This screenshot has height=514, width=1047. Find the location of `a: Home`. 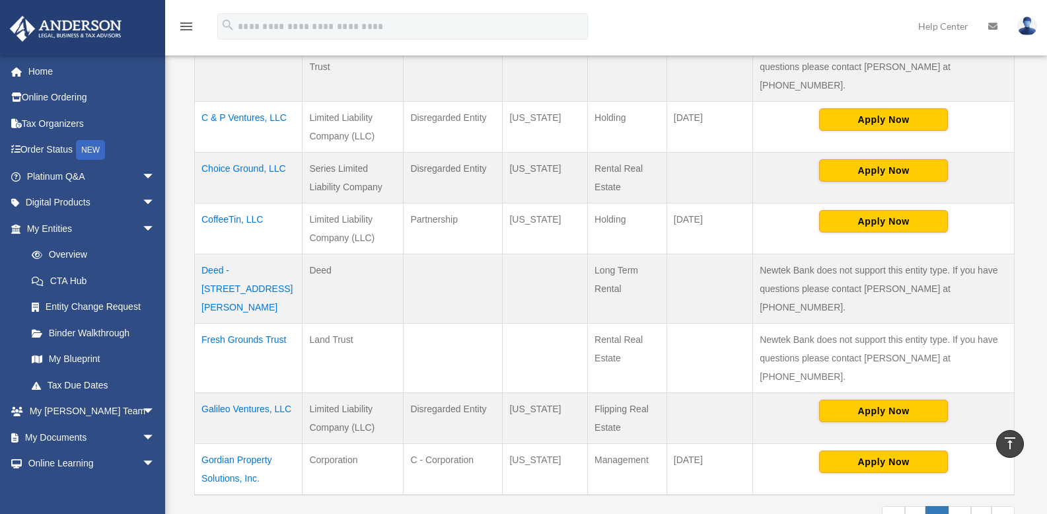

a: Home is located at coordinates (92, 71).